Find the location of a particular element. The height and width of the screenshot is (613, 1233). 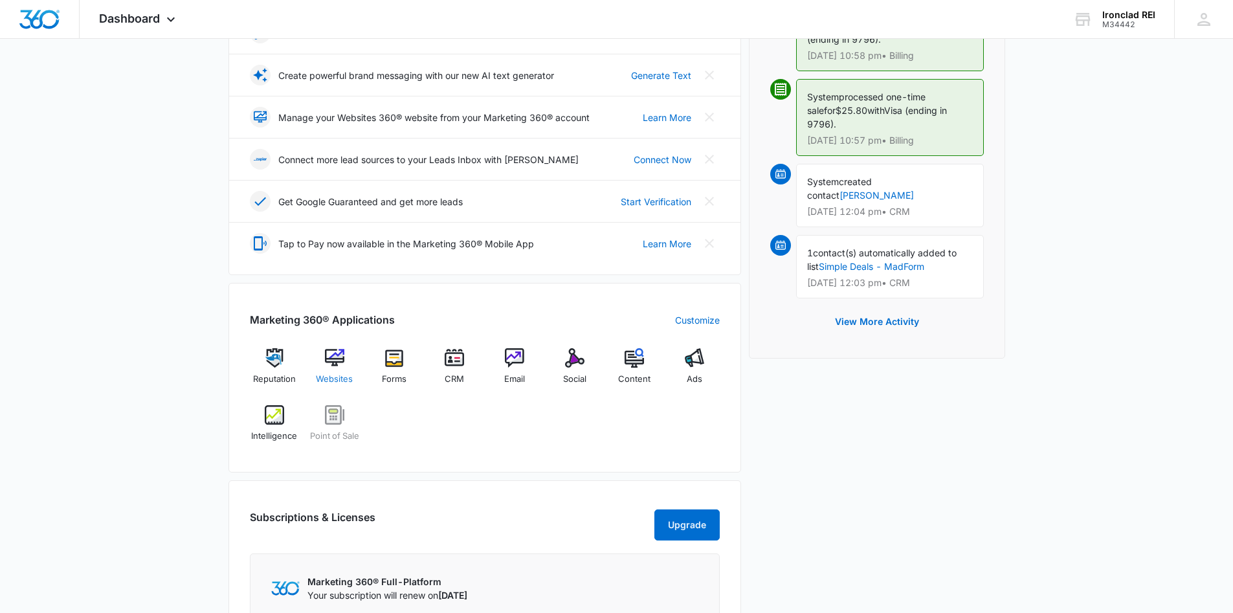

button: View More Activity is located at coordinates (877, 322).